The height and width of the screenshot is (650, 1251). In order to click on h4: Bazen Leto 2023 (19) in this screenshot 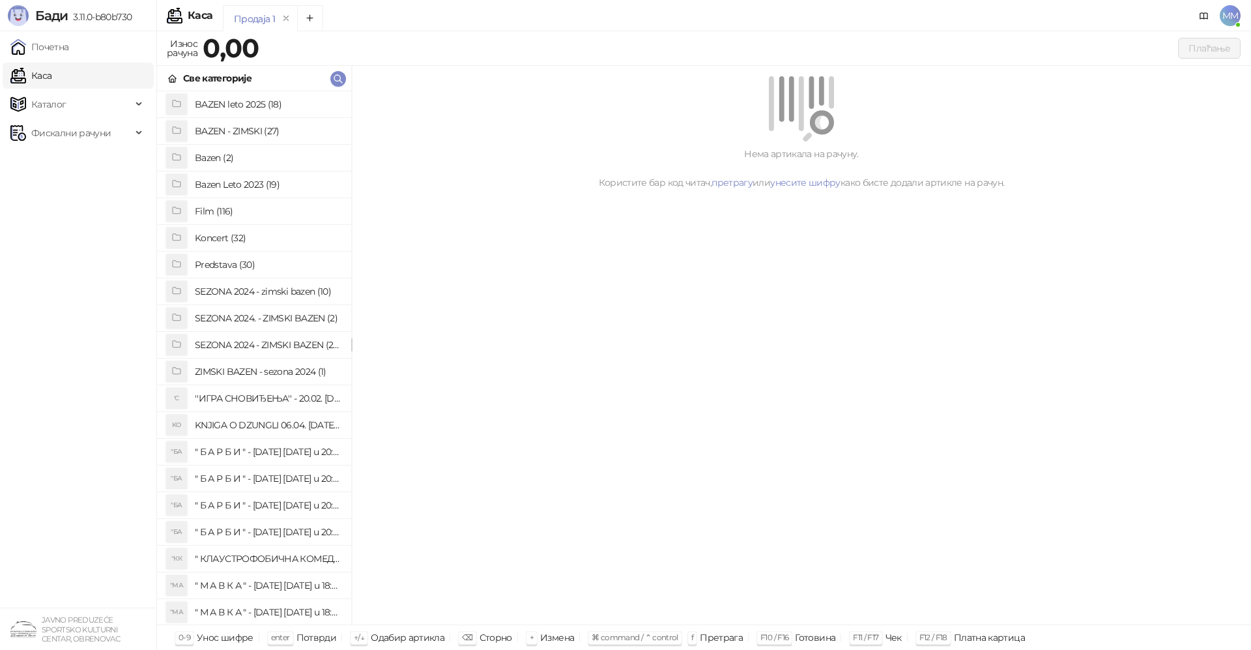, I will do `click(268, 184)`.